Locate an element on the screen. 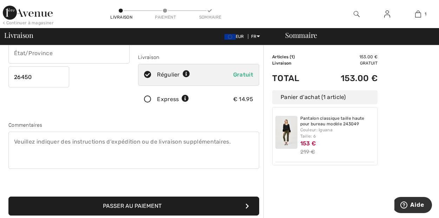 The image size is (439, 218). span: Aide is located at coordinates (23, 8).